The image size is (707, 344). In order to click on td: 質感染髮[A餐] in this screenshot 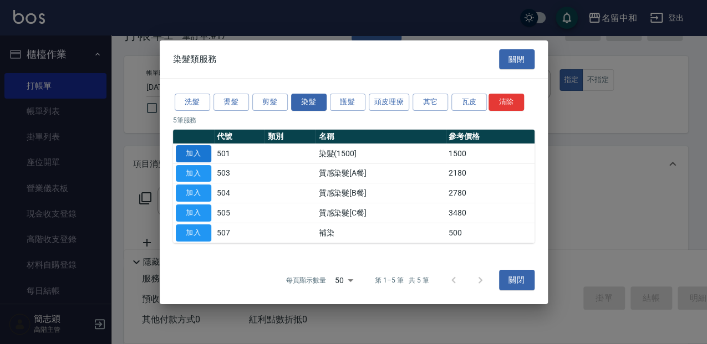, I will do `click(380, 174)`.